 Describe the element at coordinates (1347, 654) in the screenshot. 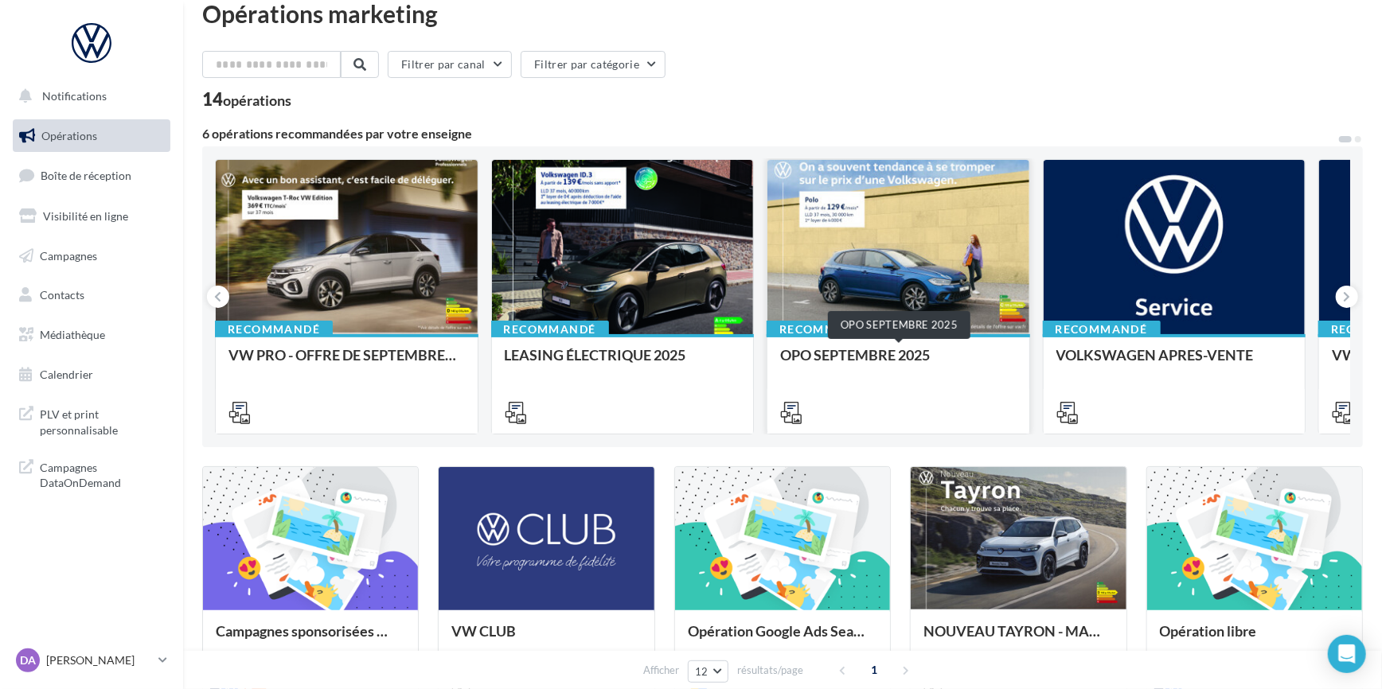

I see `div: Open Intercom Messenger` at that location.